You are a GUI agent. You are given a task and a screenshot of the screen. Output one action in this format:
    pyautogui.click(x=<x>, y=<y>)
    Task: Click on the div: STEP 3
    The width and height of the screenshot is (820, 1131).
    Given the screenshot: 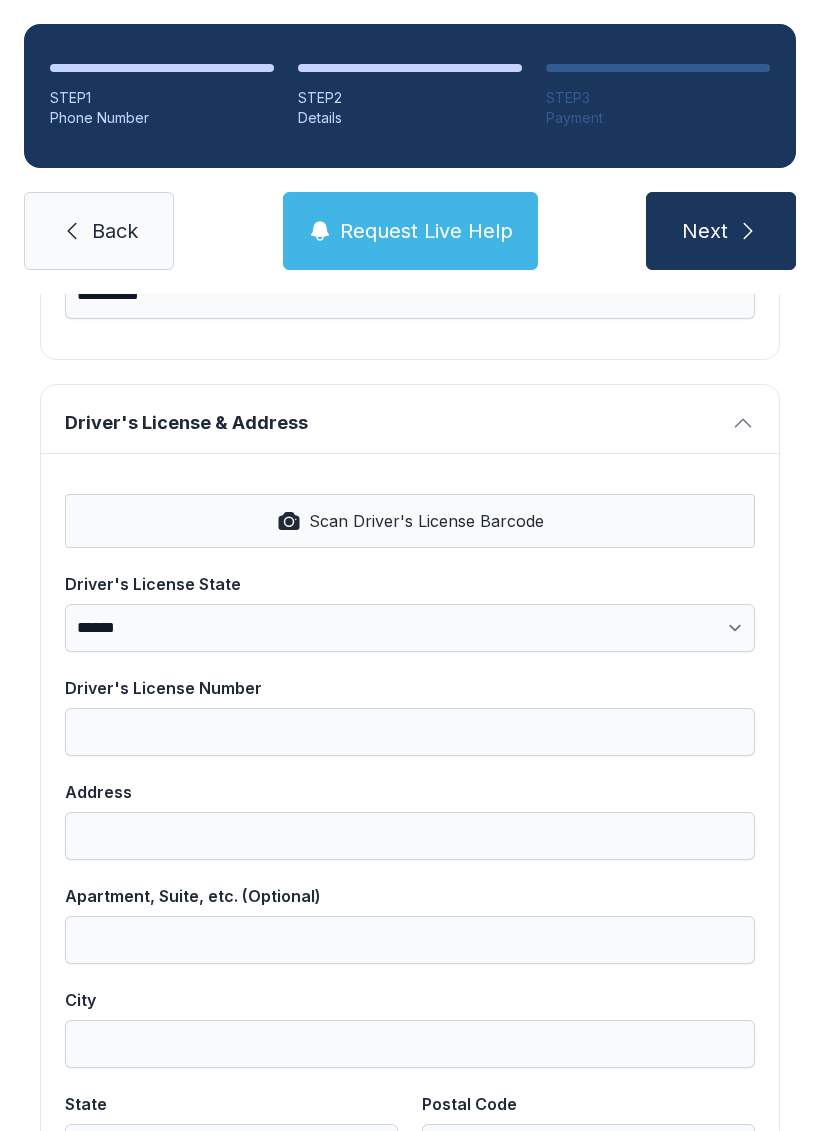 What is the action you would take?
    pyautogui.click(x=658, y=98)
    